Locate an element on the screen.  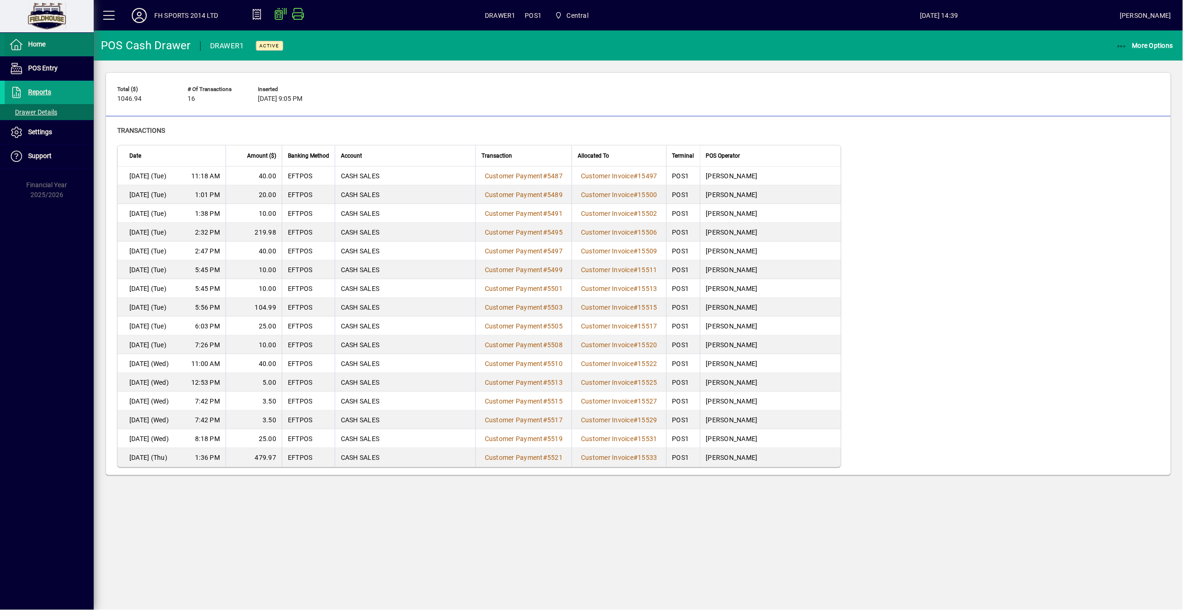
a: Customer Invoice#15525 is located at coordinates (619, 382).